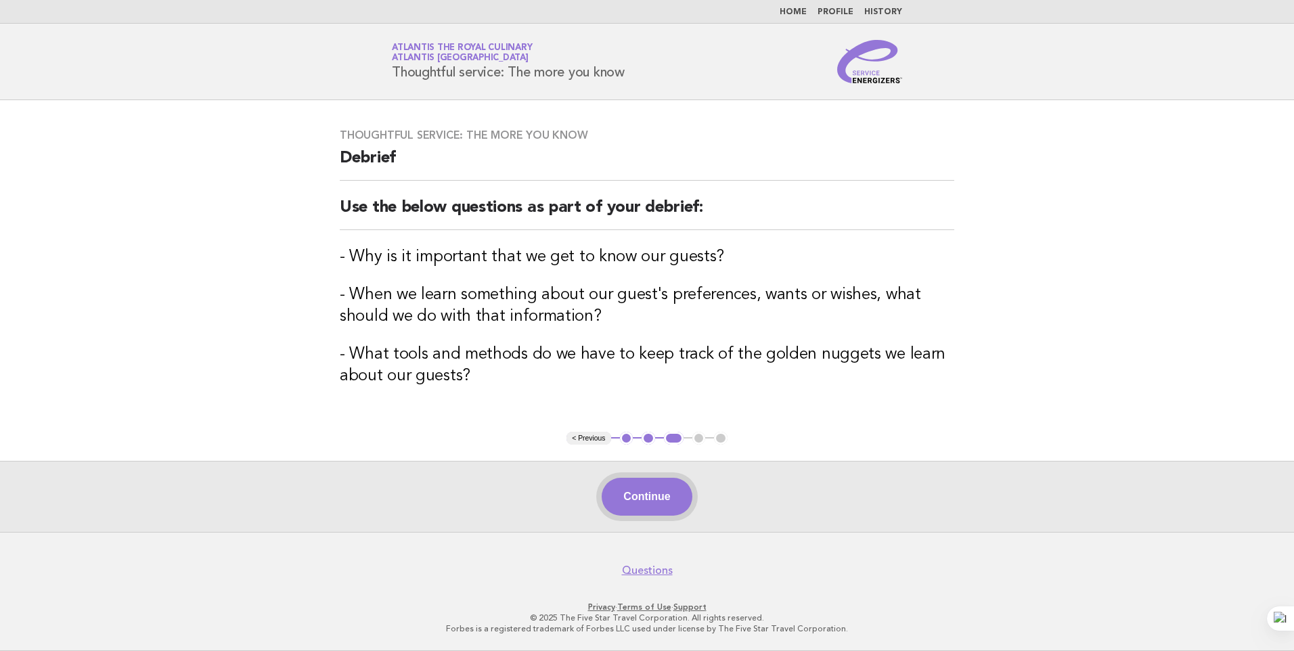  Describe the element at coordinates (627, 438) in the screenshot. I see `button: 1` at that location.